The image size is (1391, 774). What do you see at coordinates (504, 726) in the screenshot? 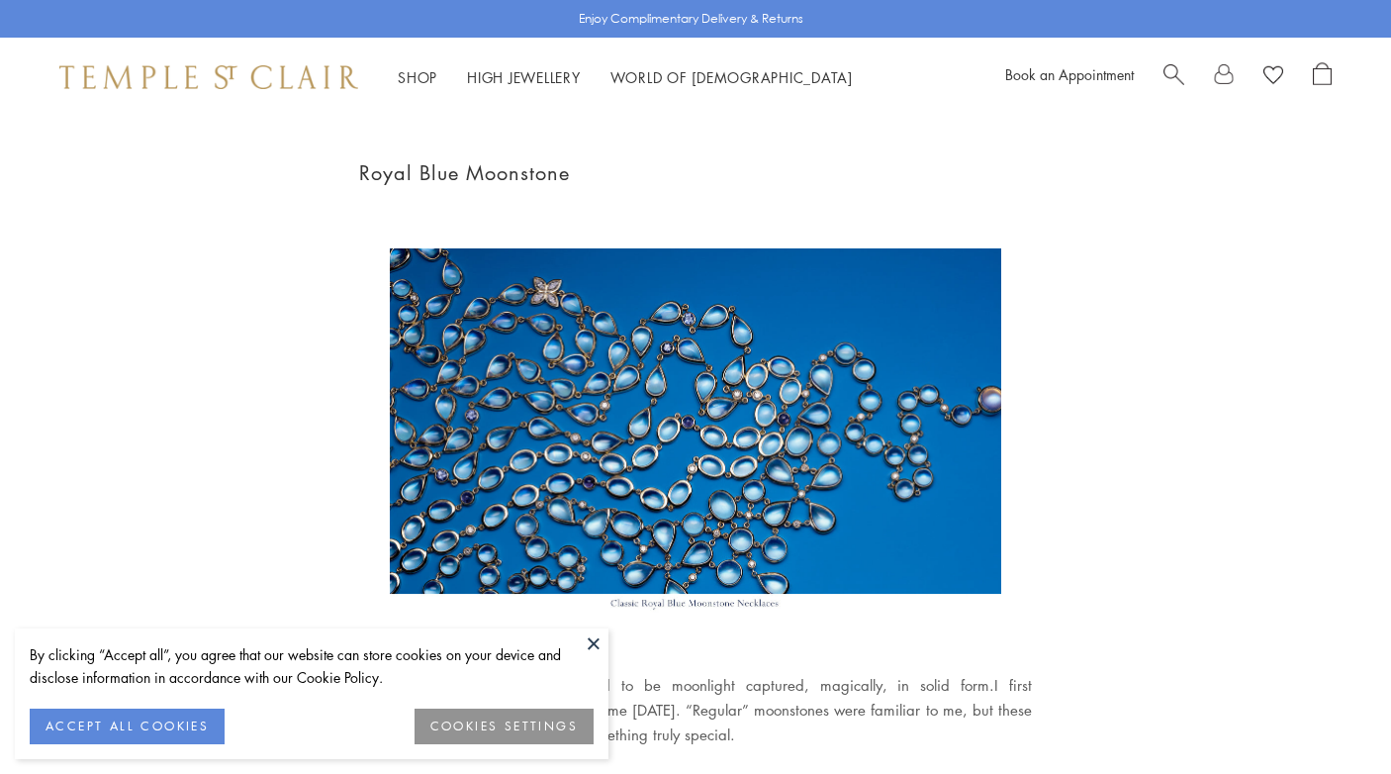
I see `button: COOKIES SETTINGS` at bounding box center [504, 726].